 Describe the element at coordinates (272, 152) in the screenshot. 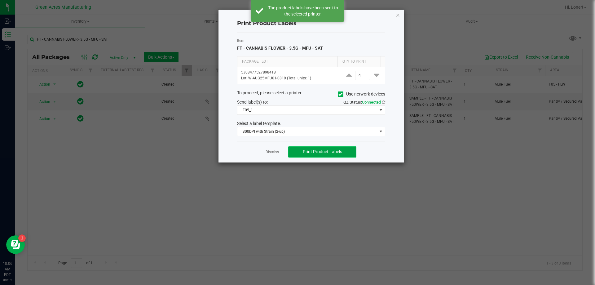

I see `a: Dismiss` at that location.